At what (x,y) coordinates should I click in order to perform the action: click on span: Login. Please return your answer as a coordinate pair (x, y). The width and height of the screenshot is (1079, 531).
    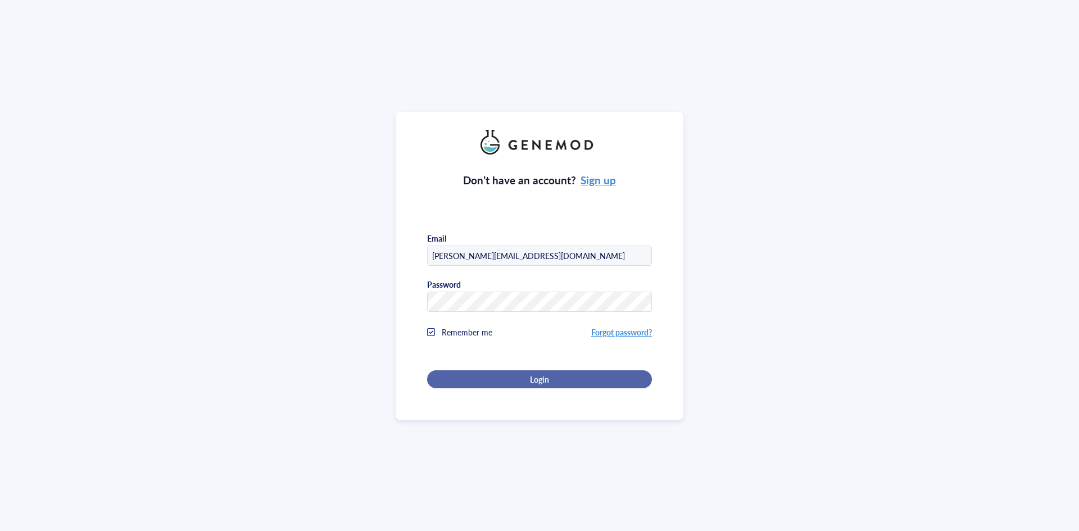
    Looking at the image, I should click on (539, 379).